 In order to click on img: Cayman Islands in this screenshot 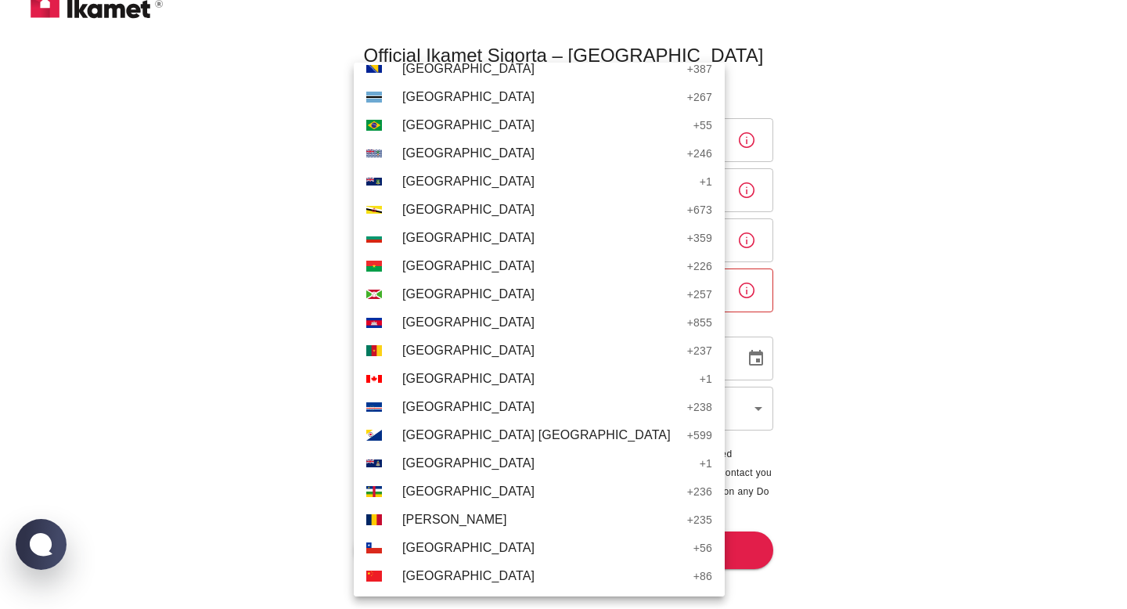, I will do `click(374, 463)`.